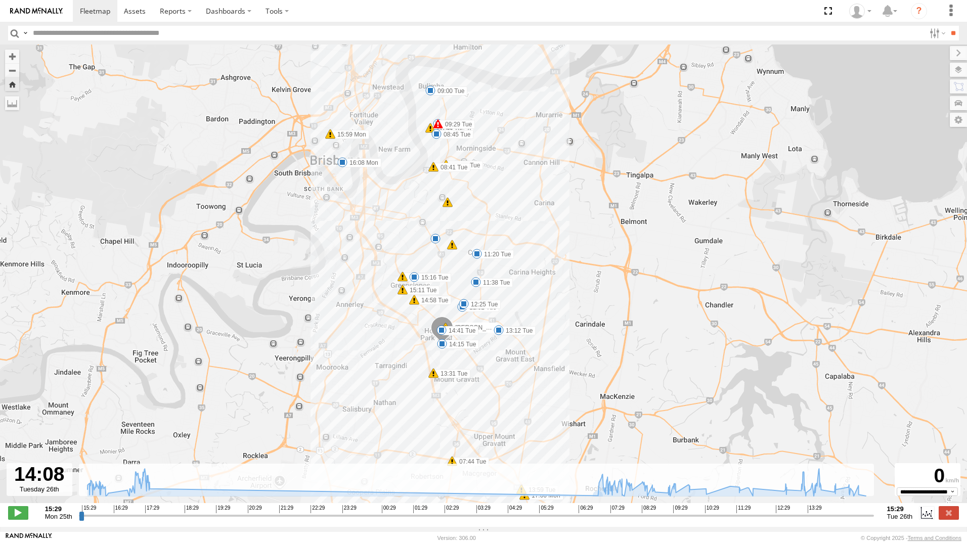 The height and width of the screenshot is (543, 967). Describe the element at coordinates (484, 509) in the screenshot. I see `span: 03:29` at that location.